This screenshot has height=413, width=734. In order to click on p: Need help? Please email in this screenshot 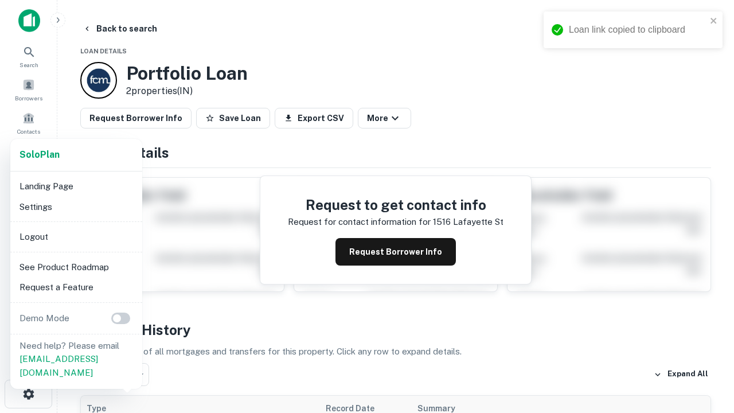, I will do `click(76, 359)`.